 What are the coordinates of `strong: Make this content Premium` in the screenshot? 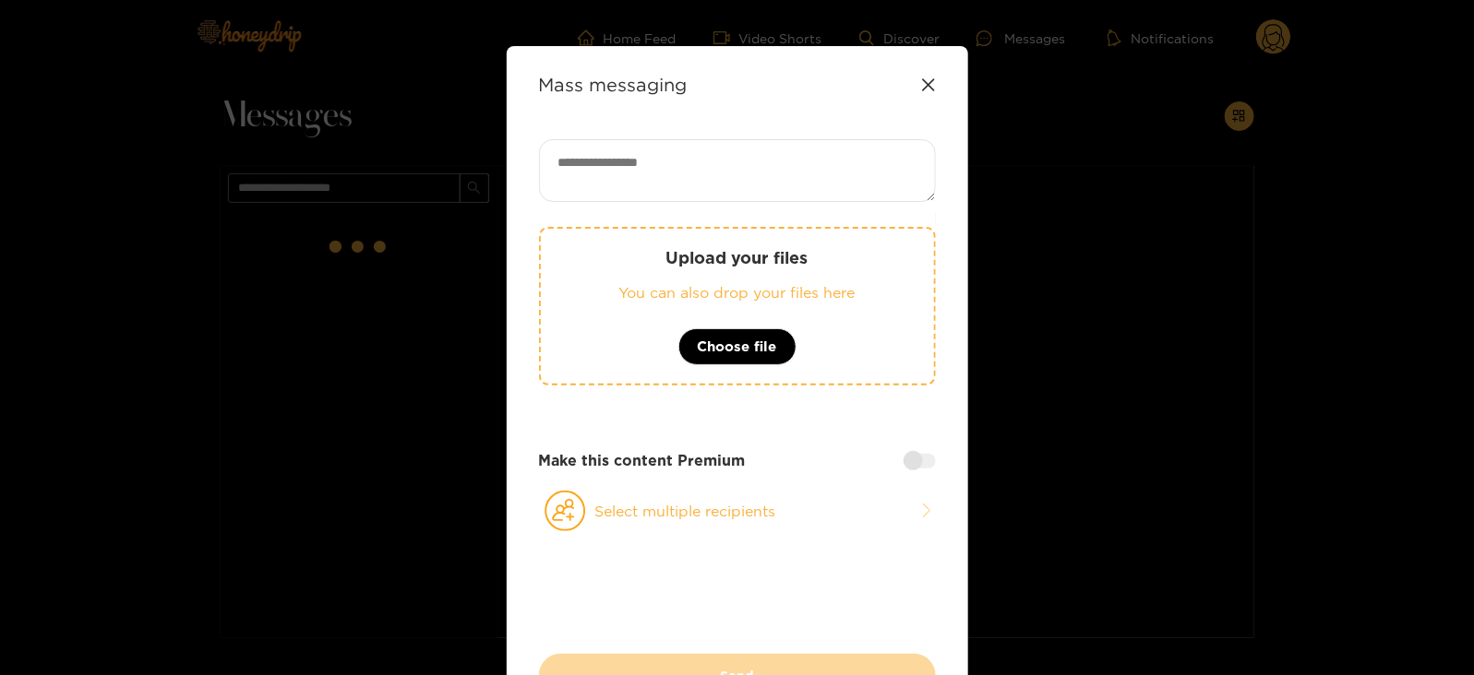 It's located at (642, 460).